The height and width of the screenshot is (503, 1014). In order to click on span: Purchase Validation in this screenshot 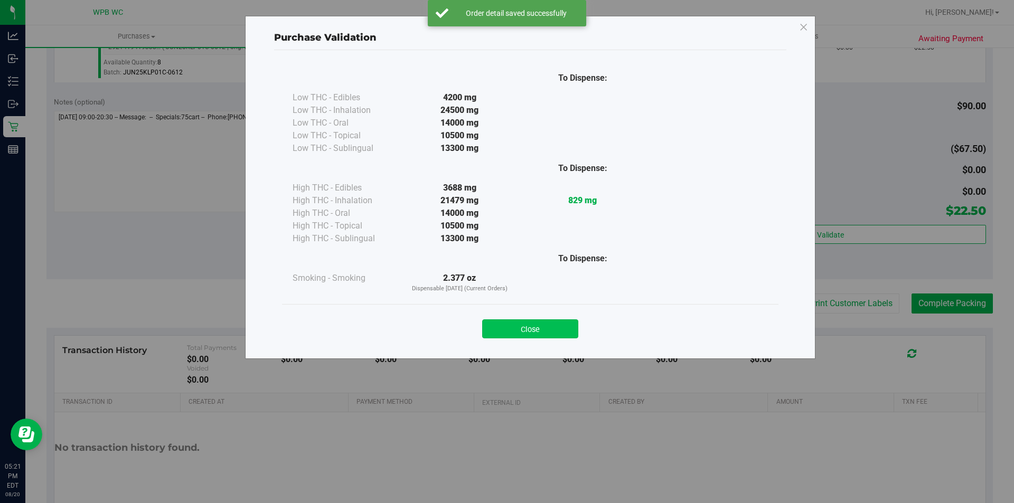, I will do `click(325, 37)`.